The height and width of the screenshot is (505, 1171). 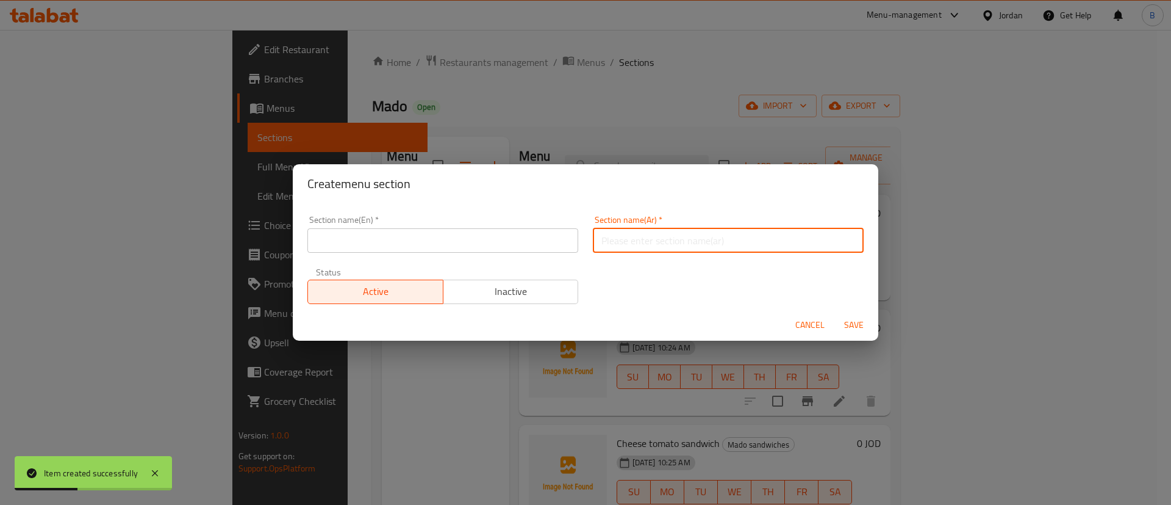 What do you see at coordinates (586, 184) in the screenshot?
I see `h2: Create menu section` at bounding box center [586, 184].